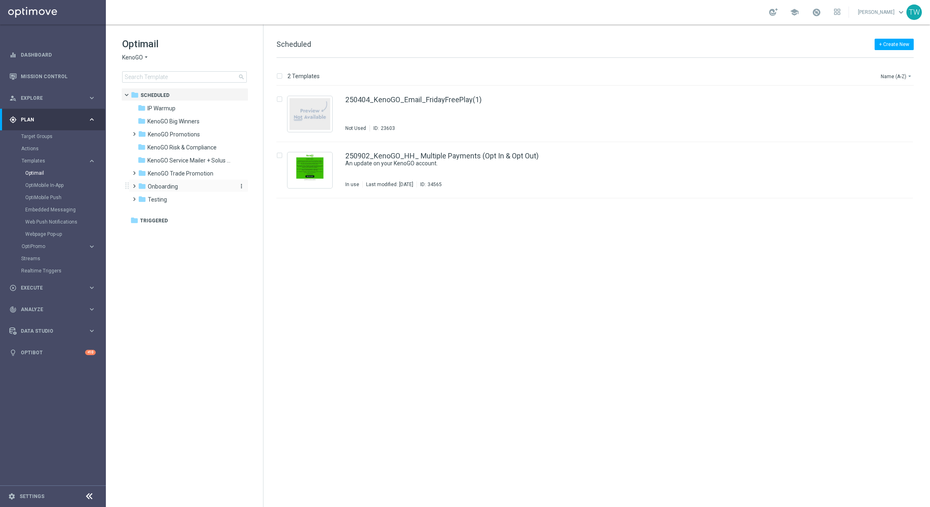 The width and height of the screenshot is (930, 507). What do you see at coordinates (65, 234) in the screenshot?
I see `div: Webpage Pop-up` at bounding box center [65, 234].